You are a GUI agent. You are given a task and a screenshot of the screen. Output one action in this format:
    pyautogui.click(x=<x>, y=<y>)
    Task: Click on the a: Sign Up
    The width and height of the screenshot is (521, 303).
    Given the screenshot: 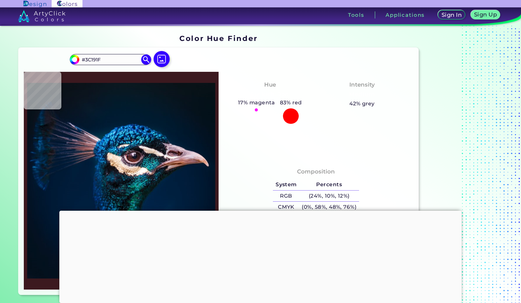 What is the action you would take?
    pyautogui.click(x=486, y=15)
    